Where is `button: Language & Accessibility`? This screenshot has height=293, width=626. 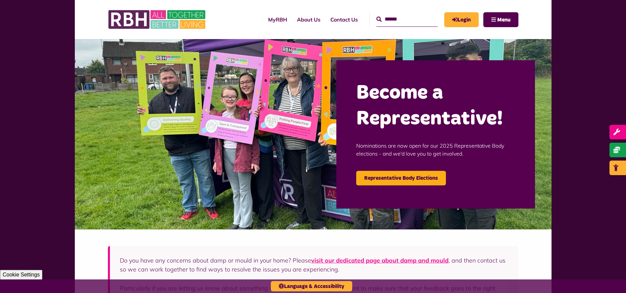 button: Language & Accessibility is located at coordinates (312, 286).